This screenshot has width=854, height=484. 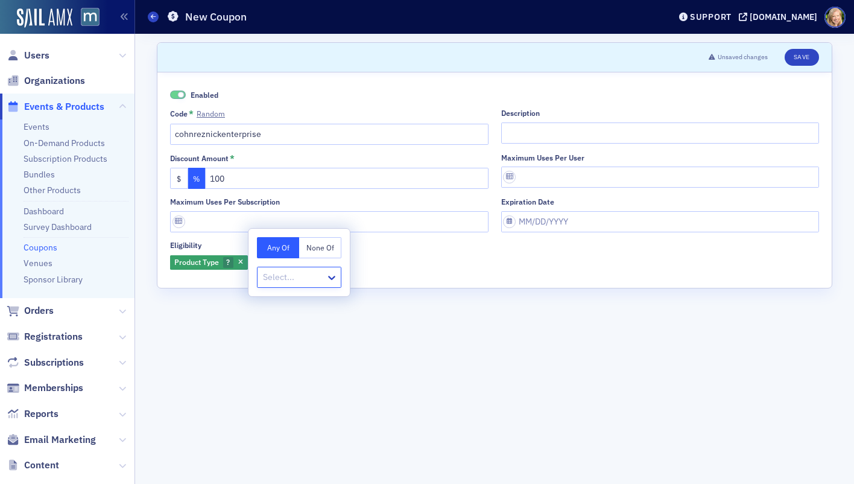 What do you see at coordinates (64, 107) in the screenshot?
I see `span: Events & Products` at bounding box center [64, 107].